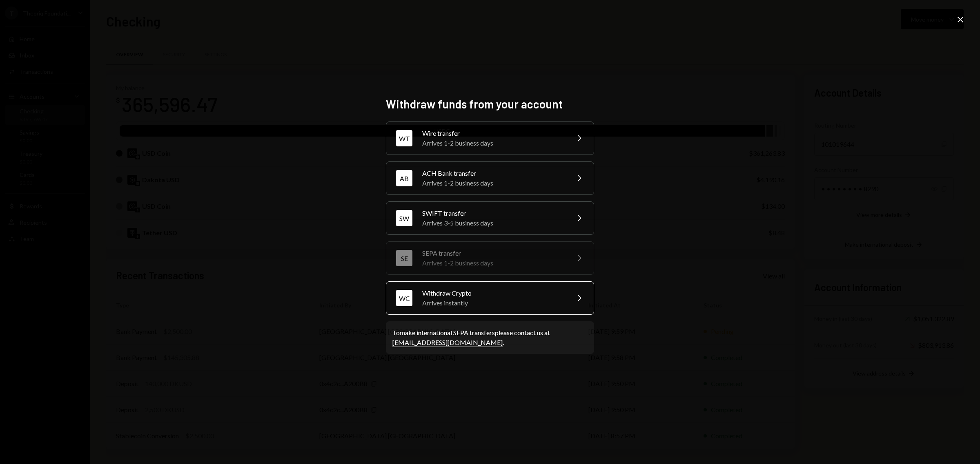 The image size is (980, 464). Describe the element at coordinates (490, 218) in the screenshot. I see `button: SWSWIFT transferArrives 3-5 business days` at that location.